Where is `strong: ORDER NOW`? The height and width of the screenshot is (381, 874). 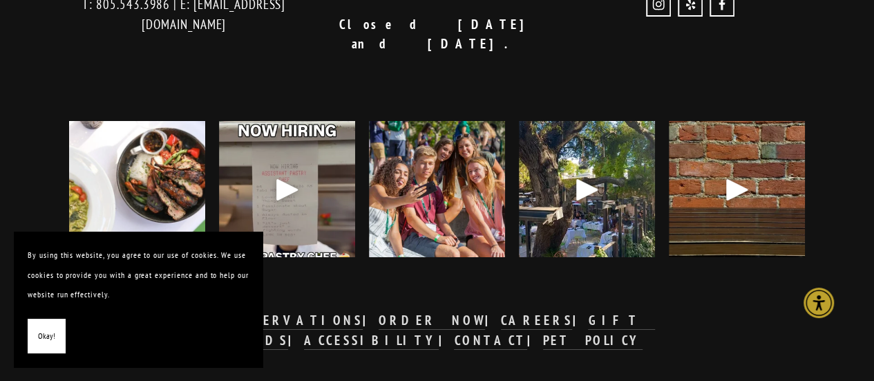
strong: ORDER NOW is located at coordinates (432, 320).